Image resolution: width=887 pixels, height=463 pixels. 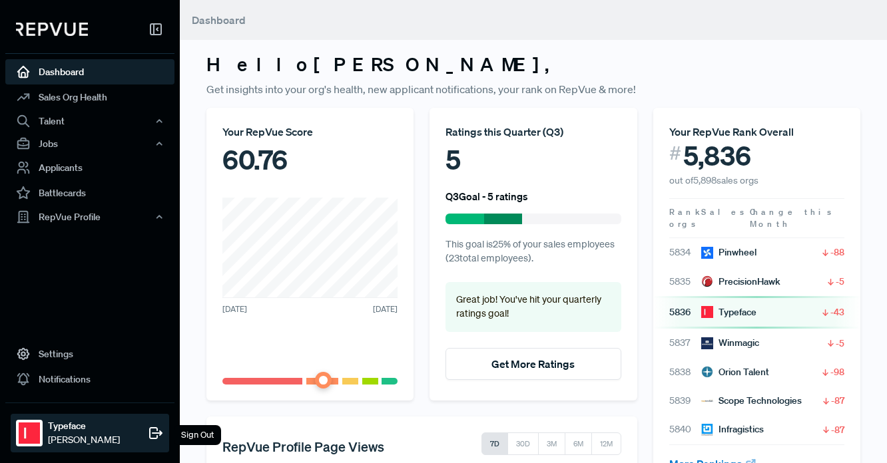 I want to click on button: 7D, so click(x=495, y=444).